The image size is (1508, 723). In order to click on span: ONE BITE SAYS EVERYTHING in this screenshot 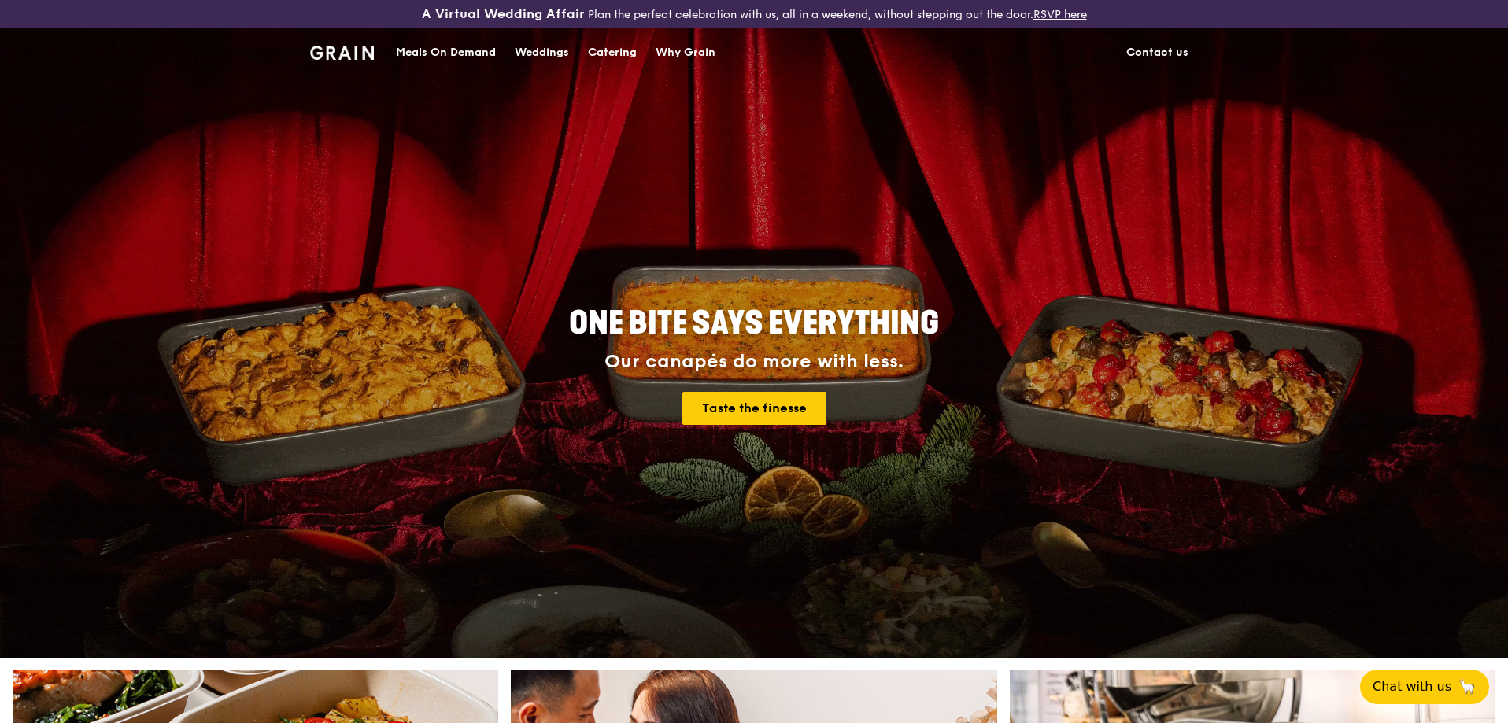, I will do `click(754, 323)`.